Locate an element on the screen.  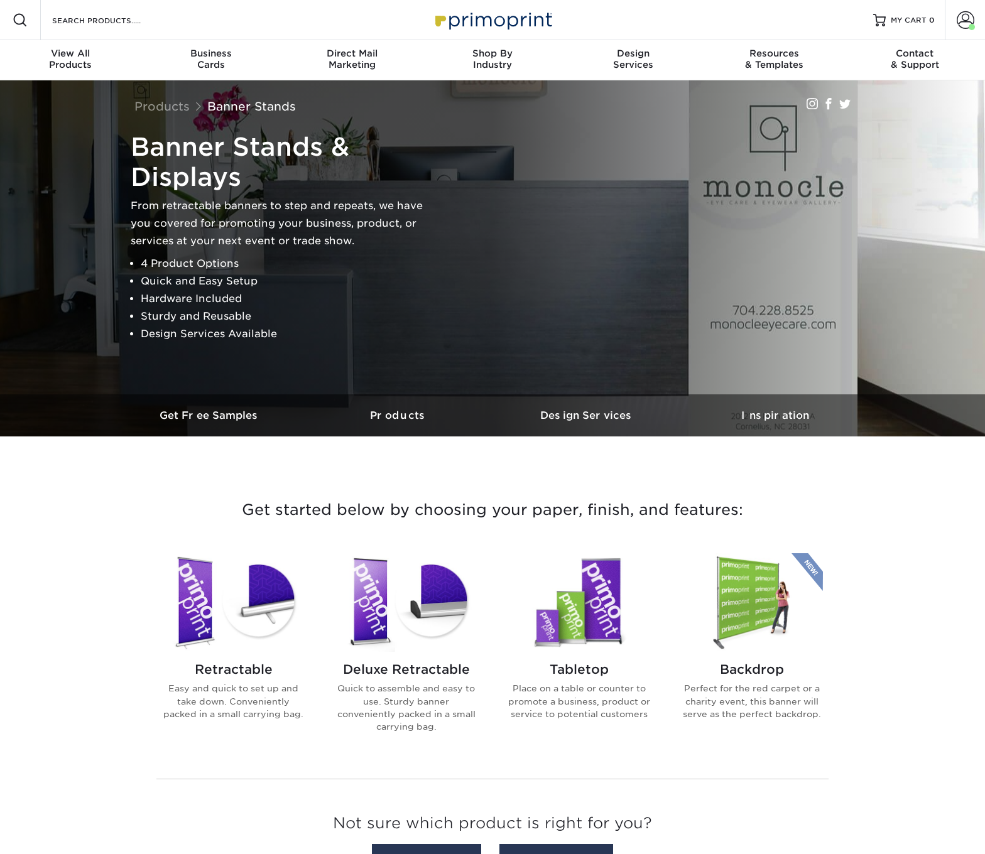
li: Hardware Included is located at coordinates (293, 299).